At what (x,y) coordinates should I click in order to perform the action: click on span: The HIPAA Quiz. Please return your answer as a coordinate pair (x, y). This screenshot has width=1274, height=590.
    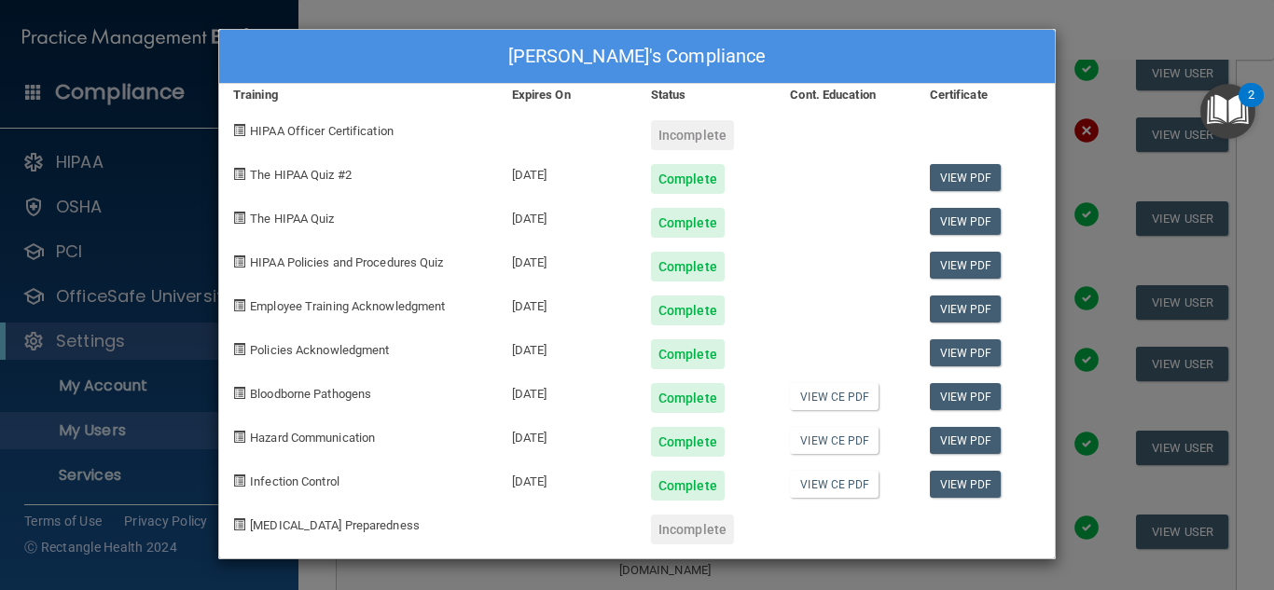
    Looking at the image, I should click on (292, 218).